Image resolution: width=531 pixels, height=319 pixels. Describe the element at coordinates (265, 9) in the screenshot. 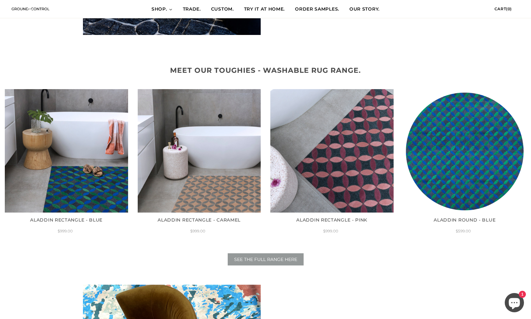

I see `a: TRY IT AT HOME.` at that location.